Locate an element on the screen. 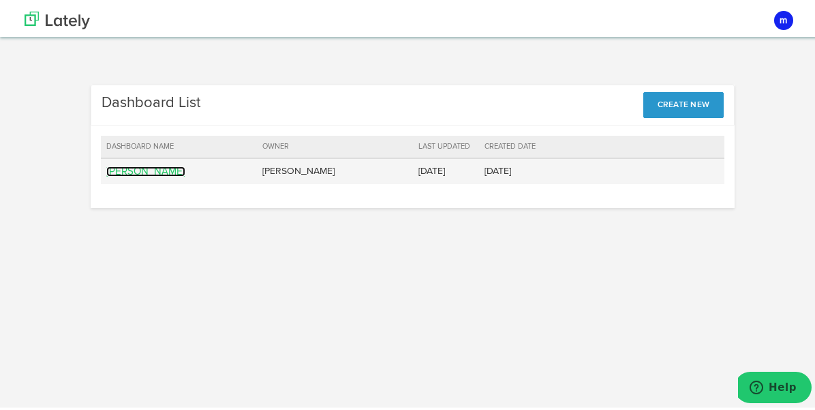 The width and height of the screenshot is (815, 410). button: m is located at coordinates (784, 18).